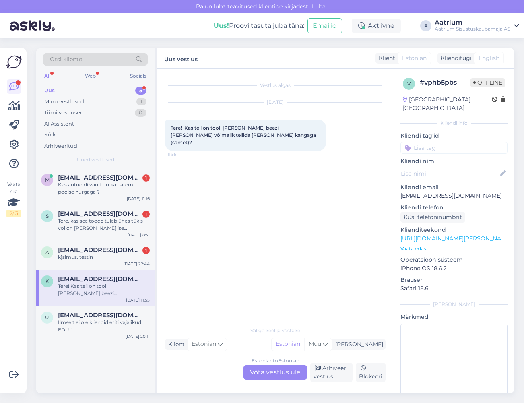 The width and height of the screenshot is (524, 403). What do you see at coordinates (14, 213) in the screenshot?
I see `div: 2 / 3` at bounding box center [14, 213].